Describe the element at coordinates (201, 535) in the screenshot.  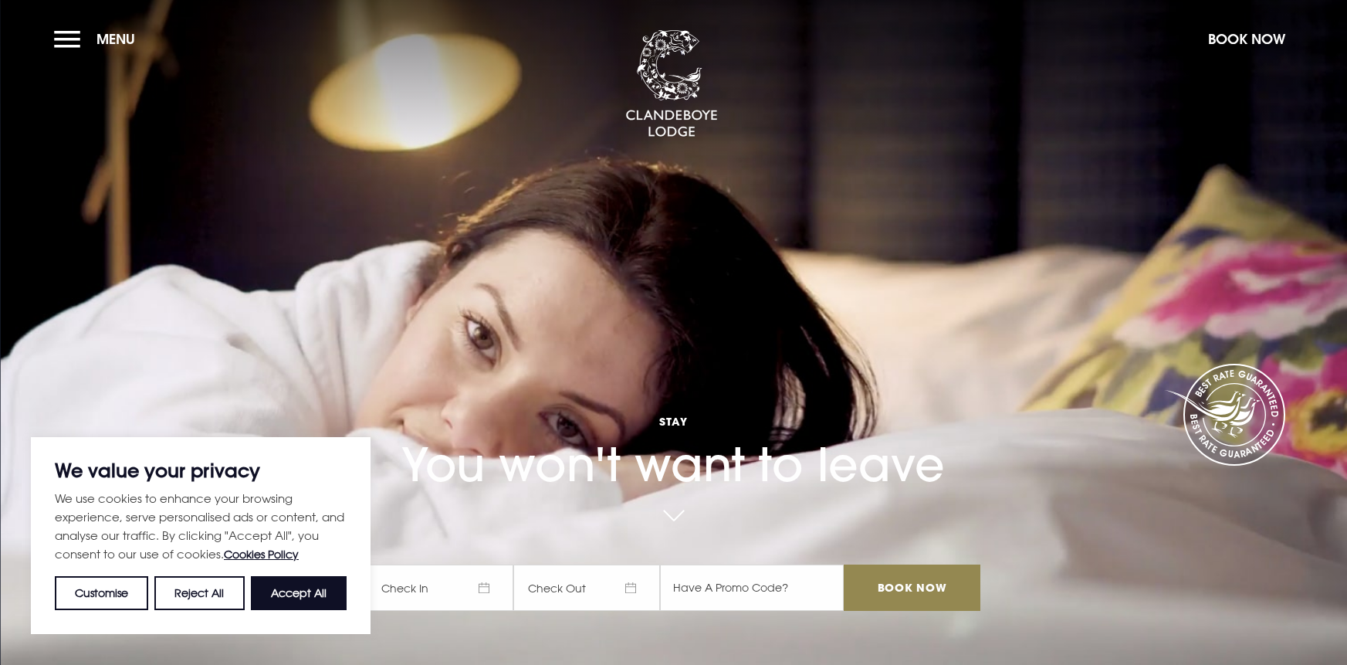
I see `div: We value your privacy` at that location.